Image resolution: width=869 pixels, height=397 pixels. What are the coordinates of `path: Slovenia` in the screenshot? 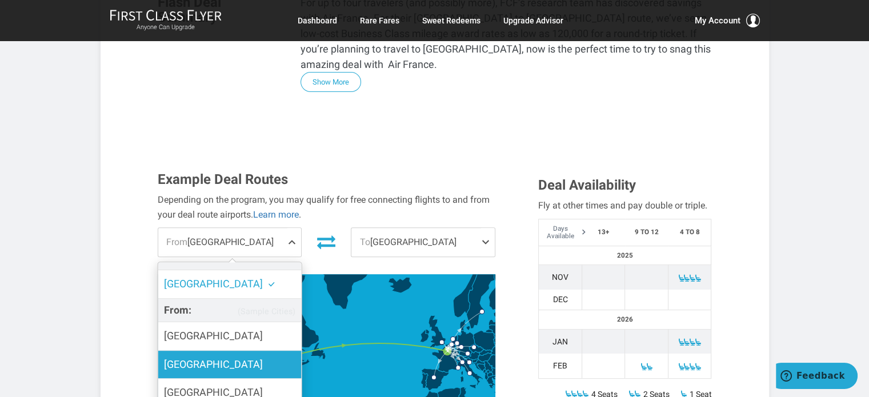 It's located at (475, 361).